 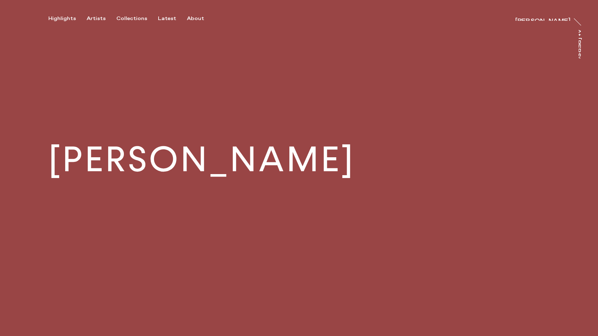 I want to click on div: Highlights, so click(x=62, y=19).